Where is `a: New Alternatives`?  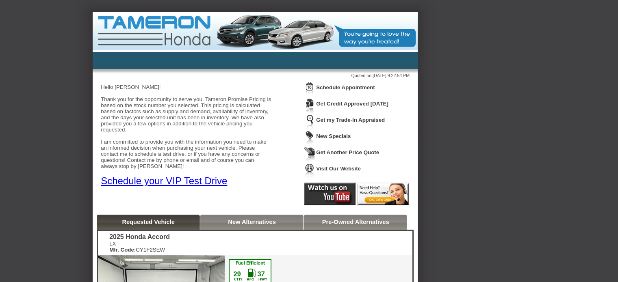 a: New Alternatives is located at coordinates (252, 222).